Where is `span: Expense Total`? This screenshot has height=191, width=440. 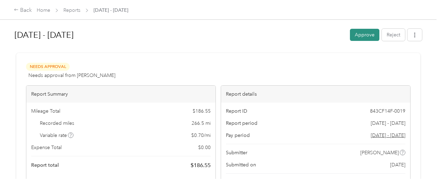 span: Expense Total is located at coordinates (46, 147).